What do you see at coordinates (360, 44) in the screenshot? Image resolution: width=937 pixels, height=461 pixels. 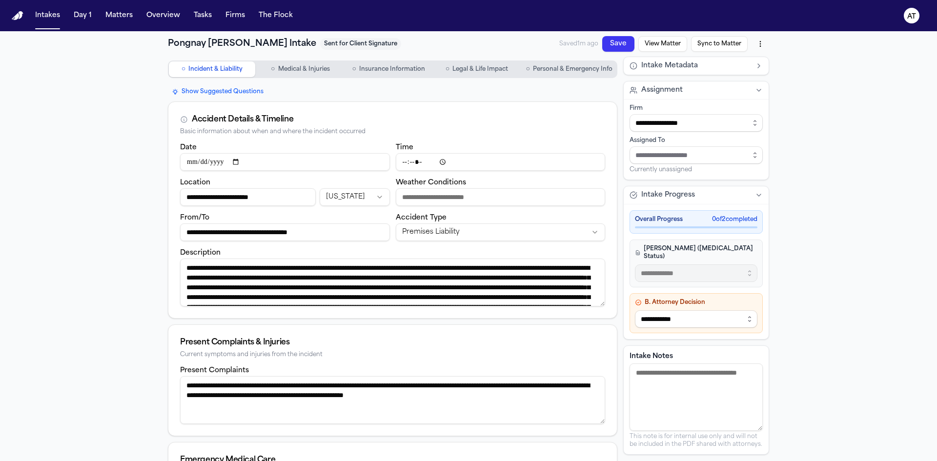 I see `span: Sent for Client Signature` at bounding box center [360, 44].